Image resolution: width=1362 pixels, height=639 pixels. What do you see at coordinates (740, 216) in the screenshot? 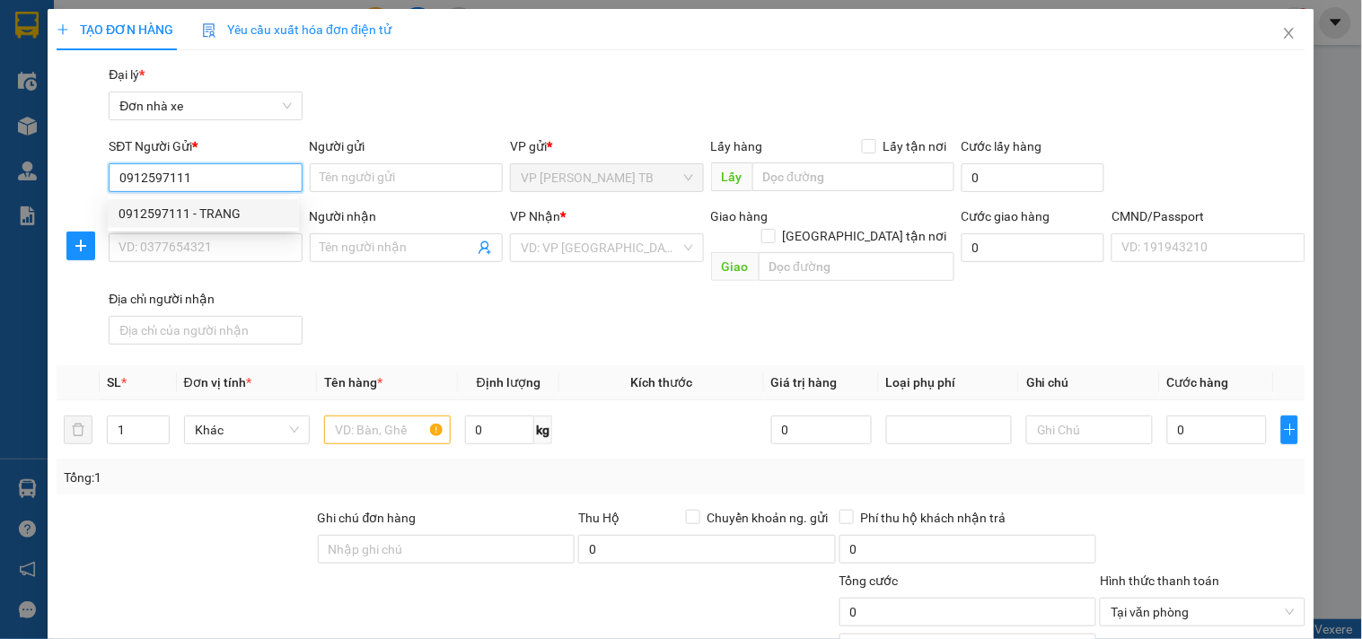
I see `span: Giao hàng` at bounding box center [740, 216].